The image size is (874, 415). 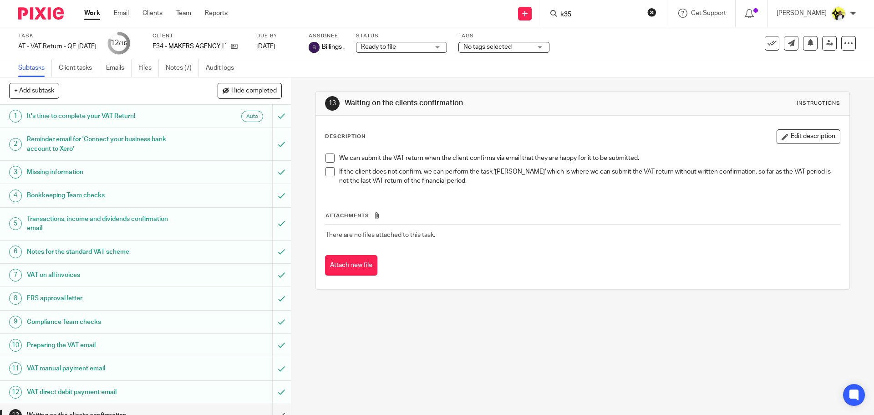 I want to click on h1: Waiting on the clients confirmation, so click(x=473, y=103).